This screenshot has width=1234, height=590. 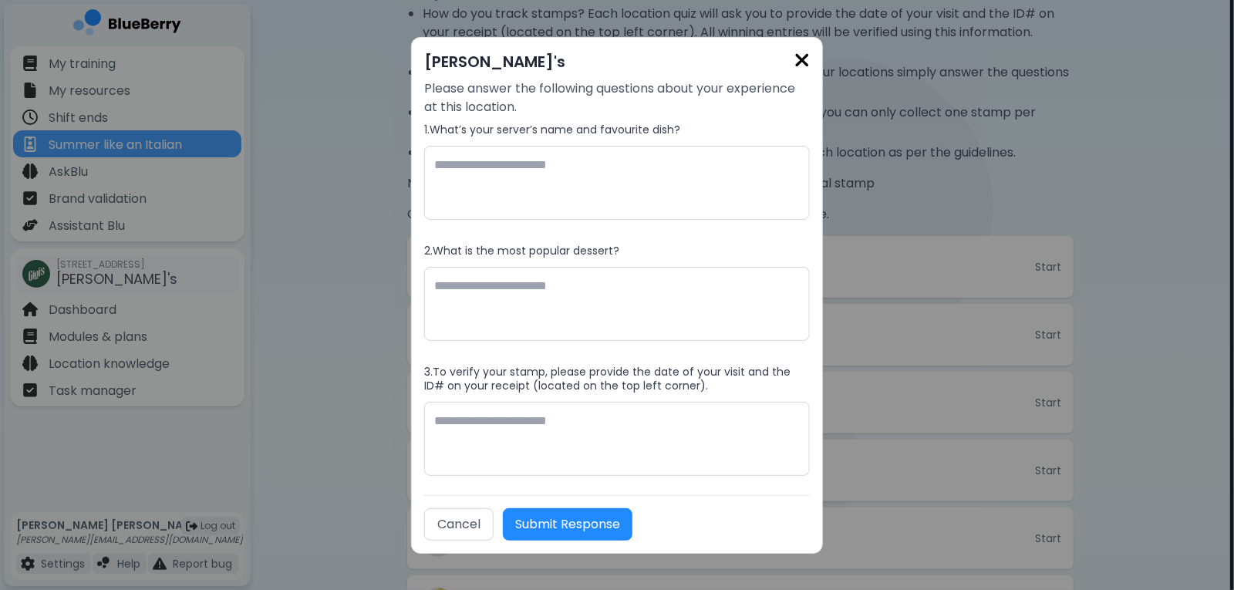 What do you see at coordinates (617, 98) in the screenshot?
I see `p: Please answer the following questions about your experience at this location.` at bounding box center [617, 98].